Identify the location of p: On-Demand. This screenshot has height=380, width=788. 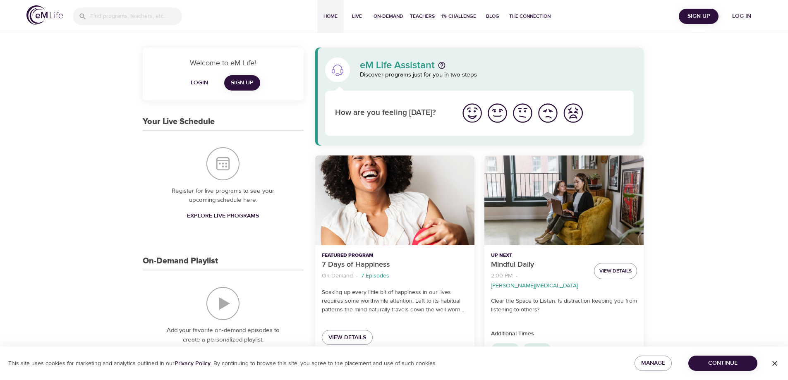
(337, 276).